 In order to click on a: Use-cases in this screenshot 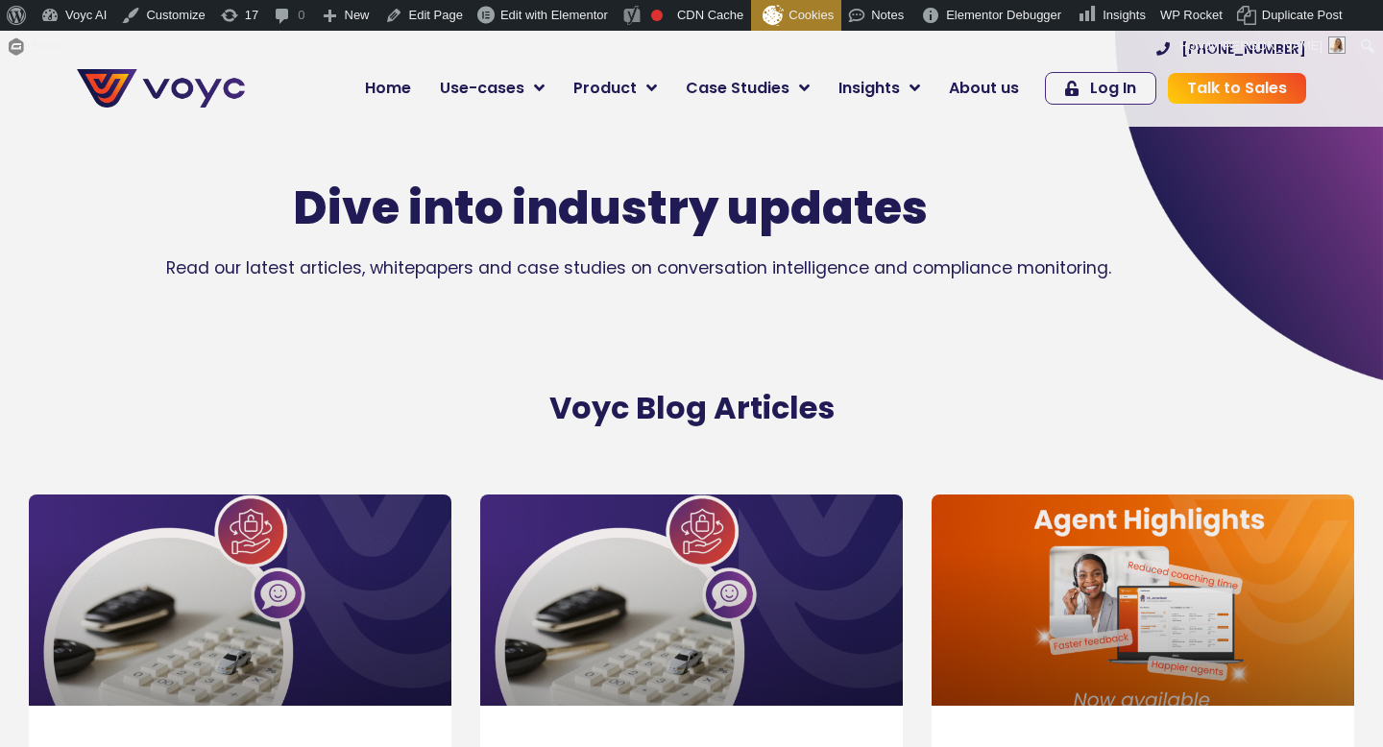, I will do `click(492, 88)`.